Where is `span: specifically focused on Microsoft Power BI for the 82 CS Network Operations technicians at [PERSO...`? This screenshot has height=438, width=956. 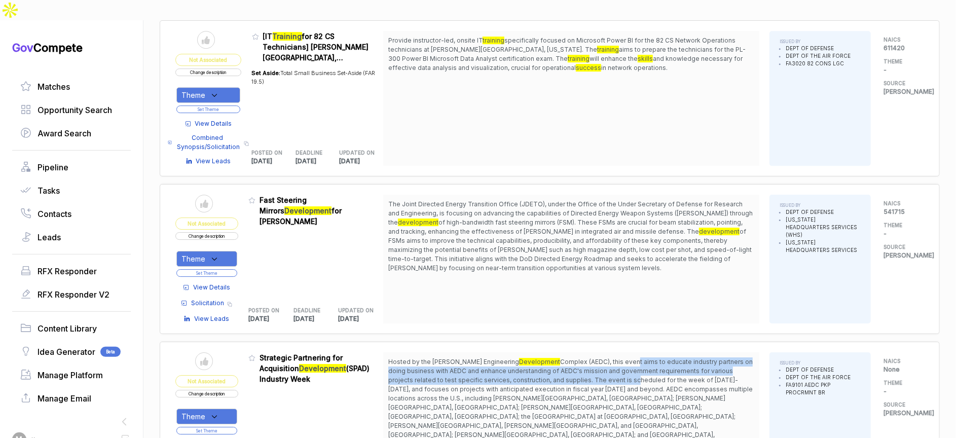 span: specifically focused on Microsoft Power BI for the 82 CS Network Operations technicians at [PERSO... is located at coordinates (561, 45).